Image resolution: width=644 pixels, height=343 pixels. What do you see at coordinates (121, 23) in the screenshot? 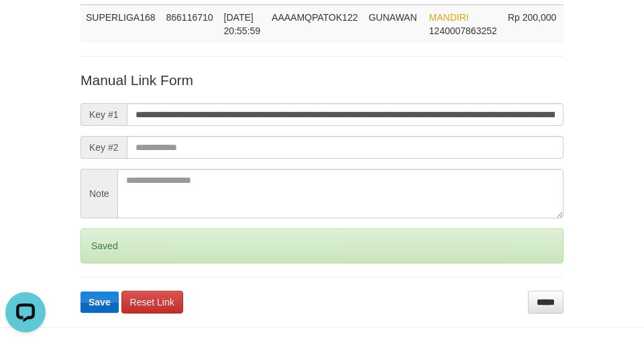
I see `td: SUPERLIGA168` at bounding box center [121, 23].